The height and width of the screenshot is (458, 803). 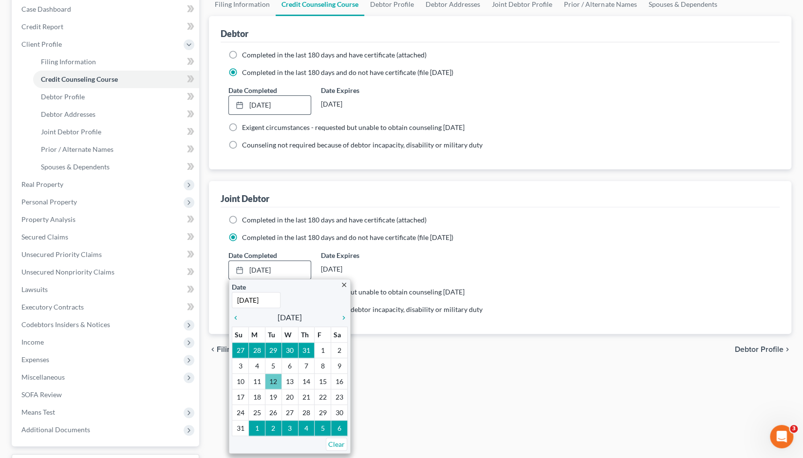 What do you see at coordinates (106, 255) in the screenshot?
I see `a: Unsecured Priority Claims` at bounding box center [106, 255].